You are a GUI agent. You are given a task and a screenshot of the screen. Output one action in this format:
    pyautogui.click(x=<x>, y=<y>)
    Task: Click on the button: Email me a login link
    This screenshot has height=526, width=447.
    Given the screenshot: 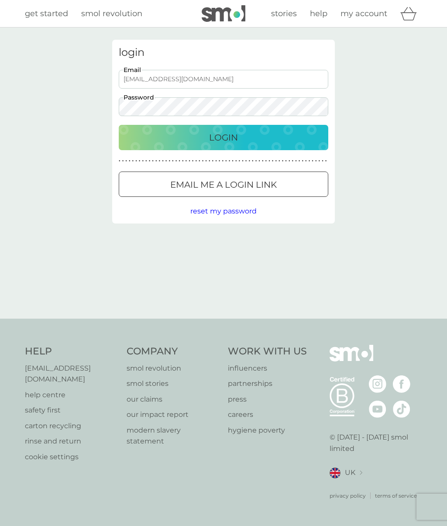 What is the action you would take?
    pyautogui.click(x=224, y=184)
    